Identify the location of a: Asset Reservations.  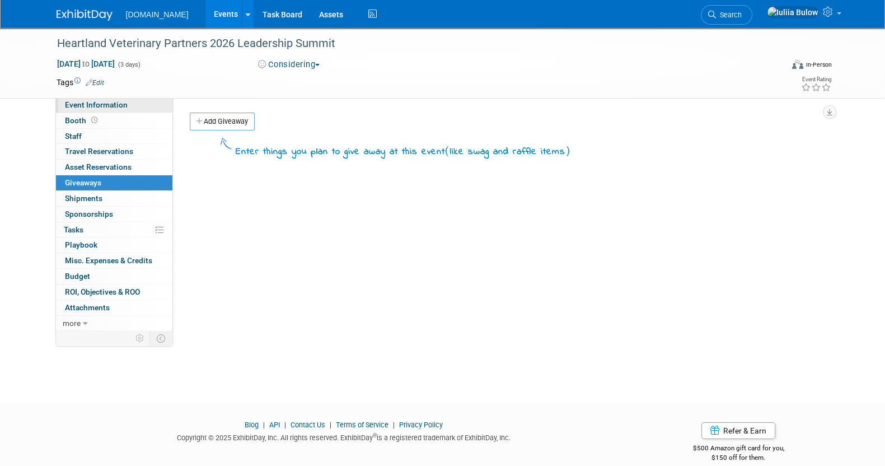
(114, 167).